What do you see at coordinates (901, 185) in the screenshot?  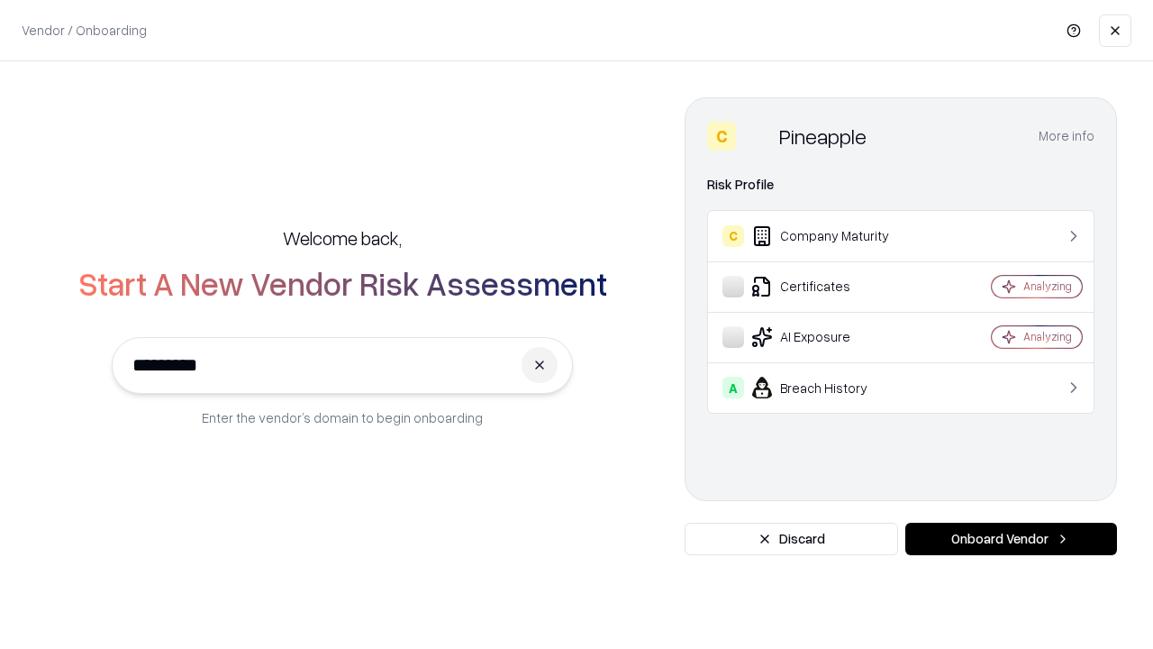 I see `div: Risk Profile` at bounding box center [901, 185].